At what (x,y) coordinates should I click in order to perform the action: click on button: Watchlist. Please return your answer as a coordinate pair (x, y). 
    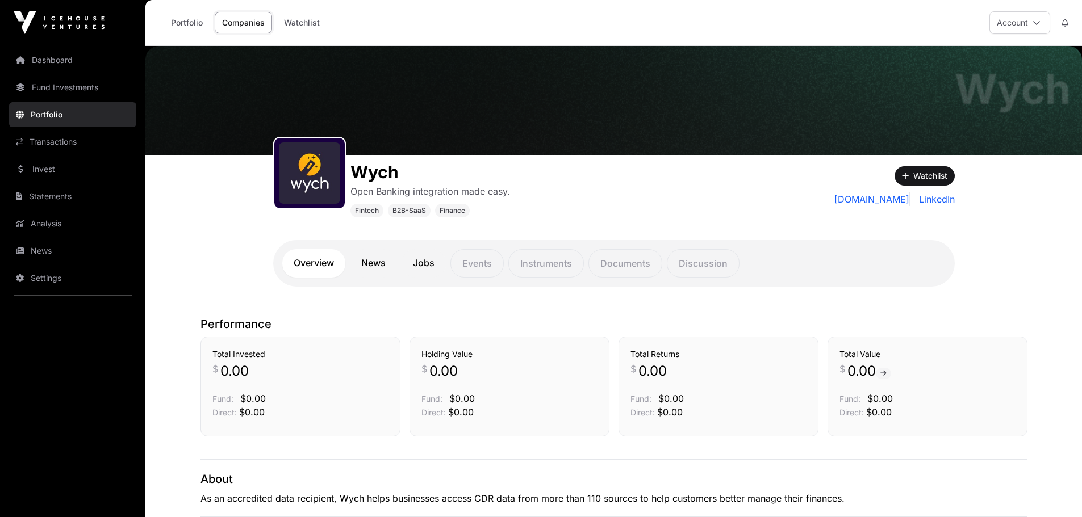
    Looking at the image, I should click on (924, 176).